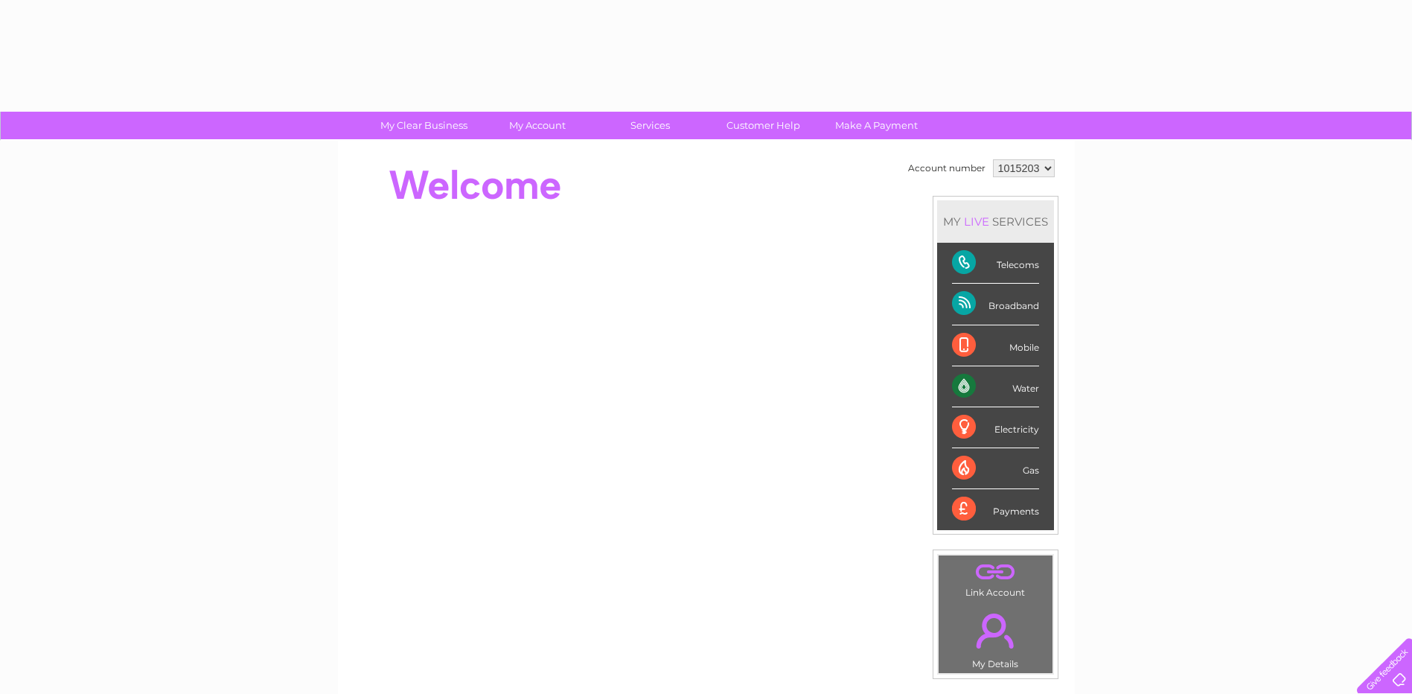 This screenshot has height=694, width=1412. Describe the element at coordinates (995, 578) in the screenshot. I see `td: Link Account` at that location.